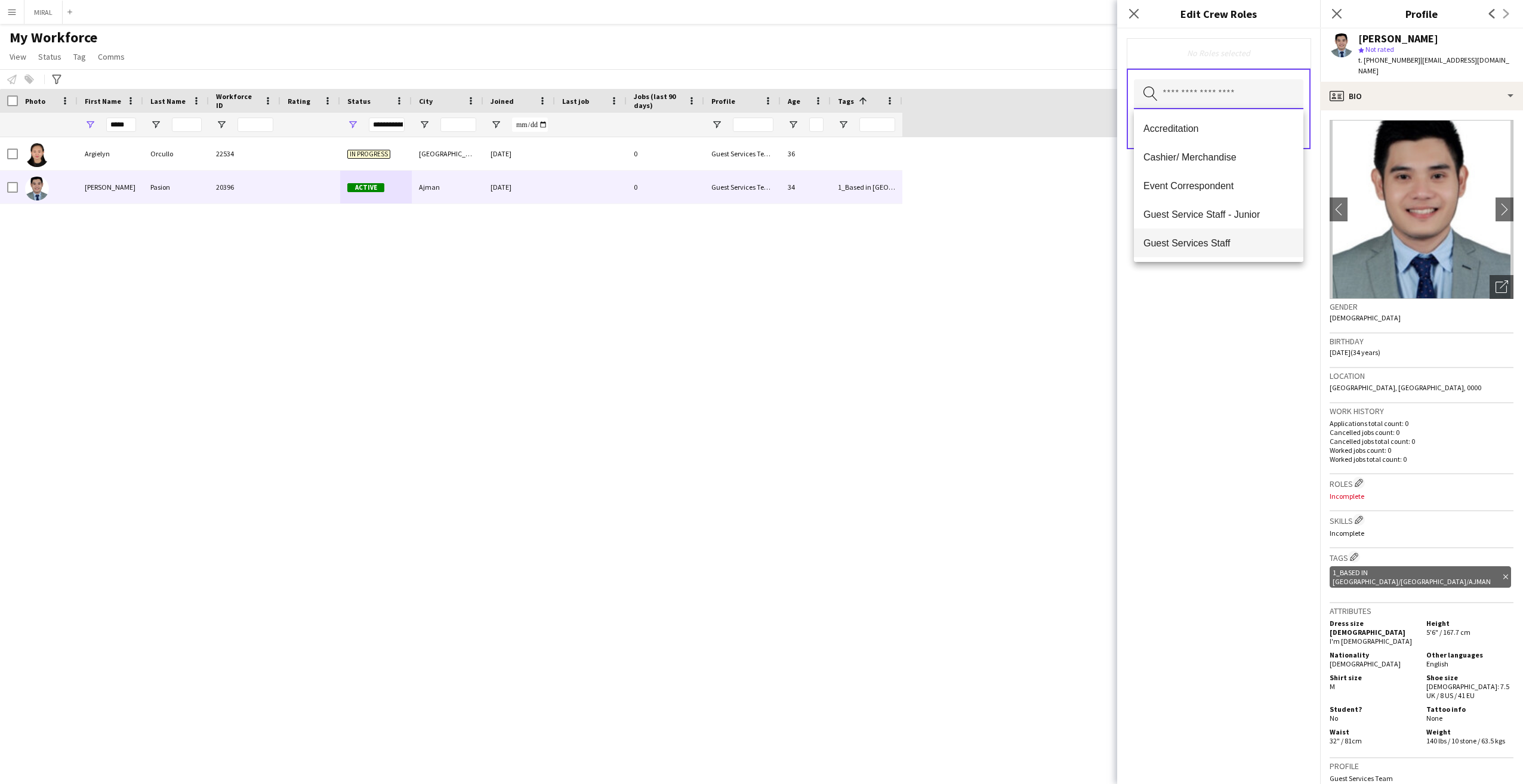  Describe the element at coordinates (1421, 96) in the screenshot. I see `div: Bio` at that location.